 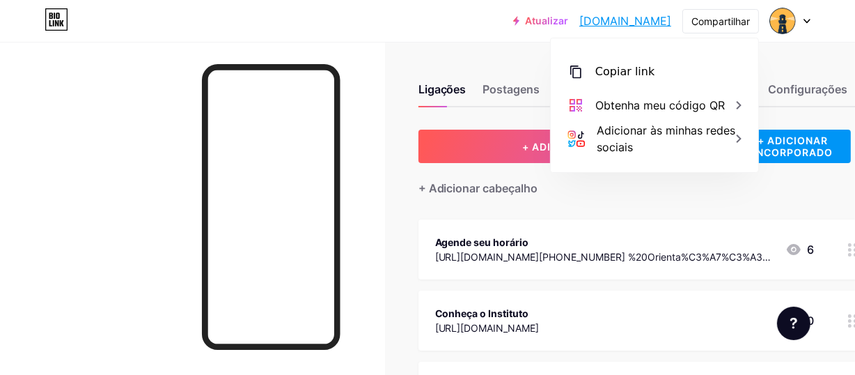 What do you see at coordinates (811, 320) in the screenshot?
I see `font: 0` at bounding box center [811, 320].